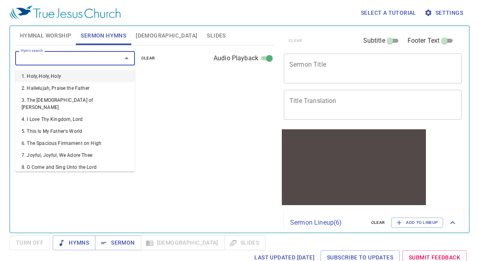 Image resolution: width=479 pixels, height=261 pixels. I want to click on button: Sermon, so click(118, 243).